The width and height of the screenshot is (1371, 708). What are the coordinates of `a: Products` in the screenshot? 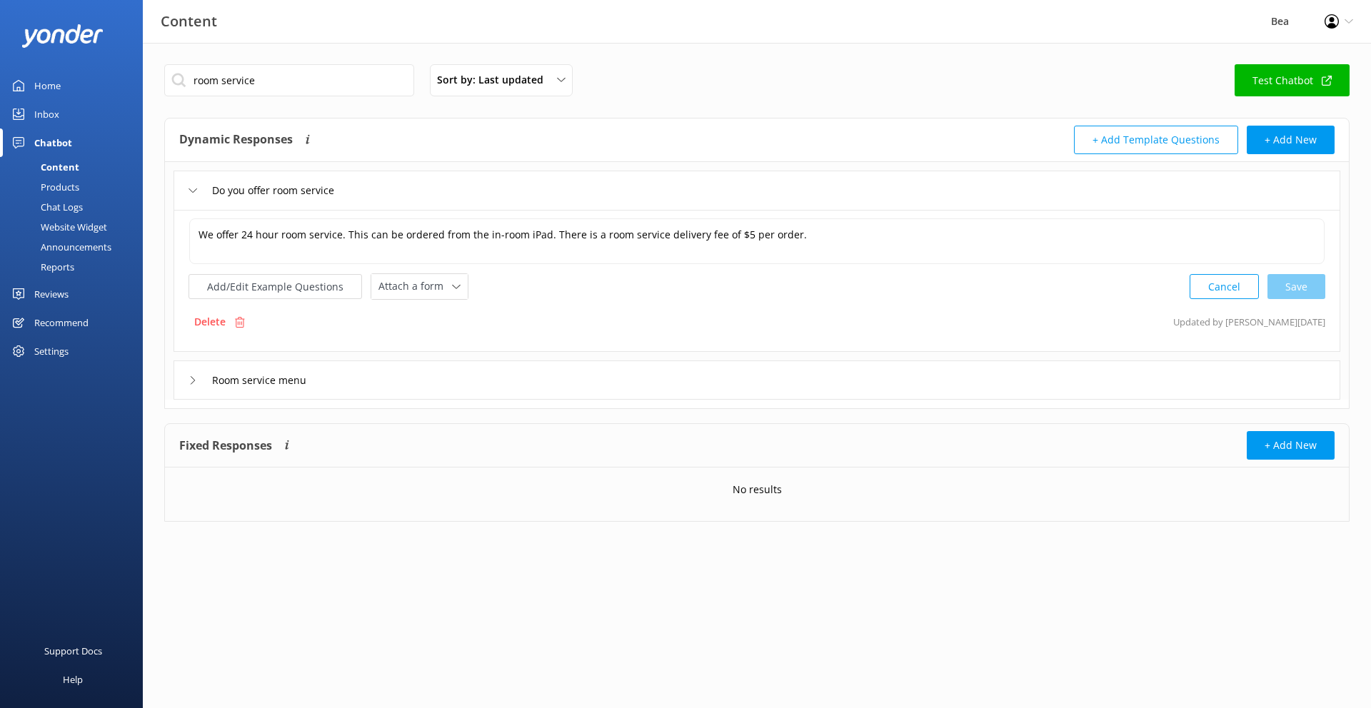 It's located at (76, 187).